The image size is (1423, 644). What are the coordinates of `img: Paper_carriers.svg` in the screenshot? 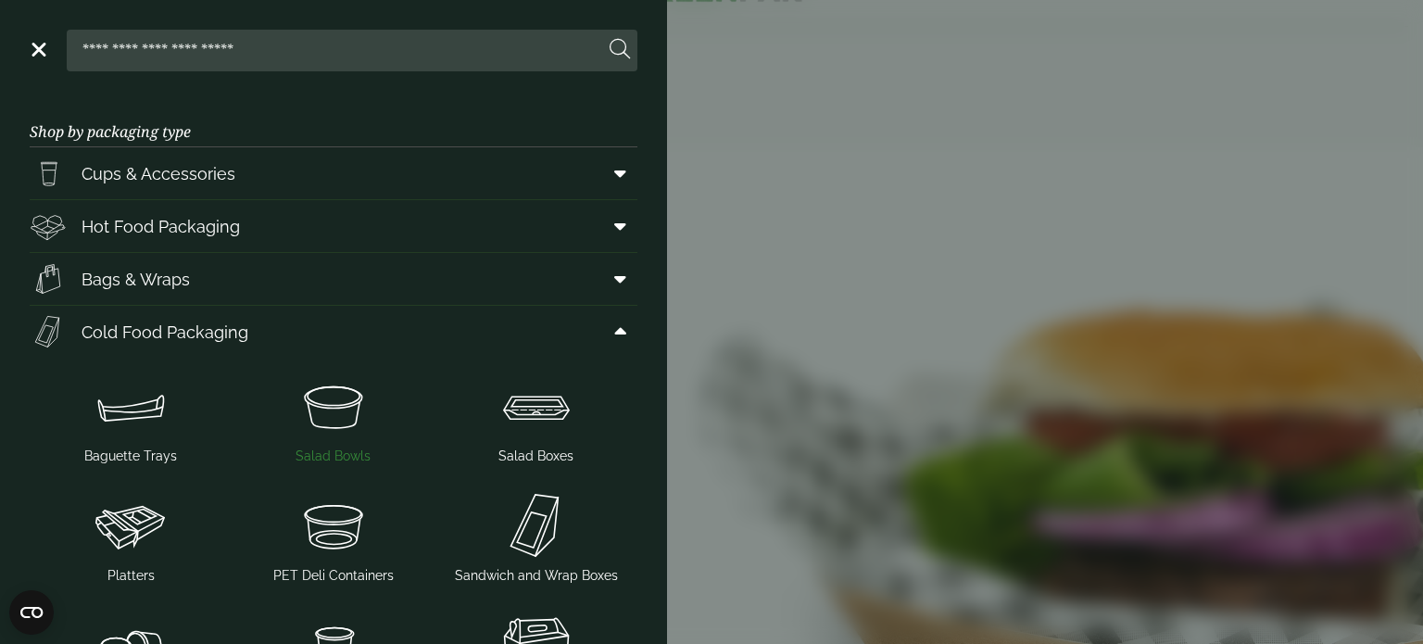 It's located at (48, 279).